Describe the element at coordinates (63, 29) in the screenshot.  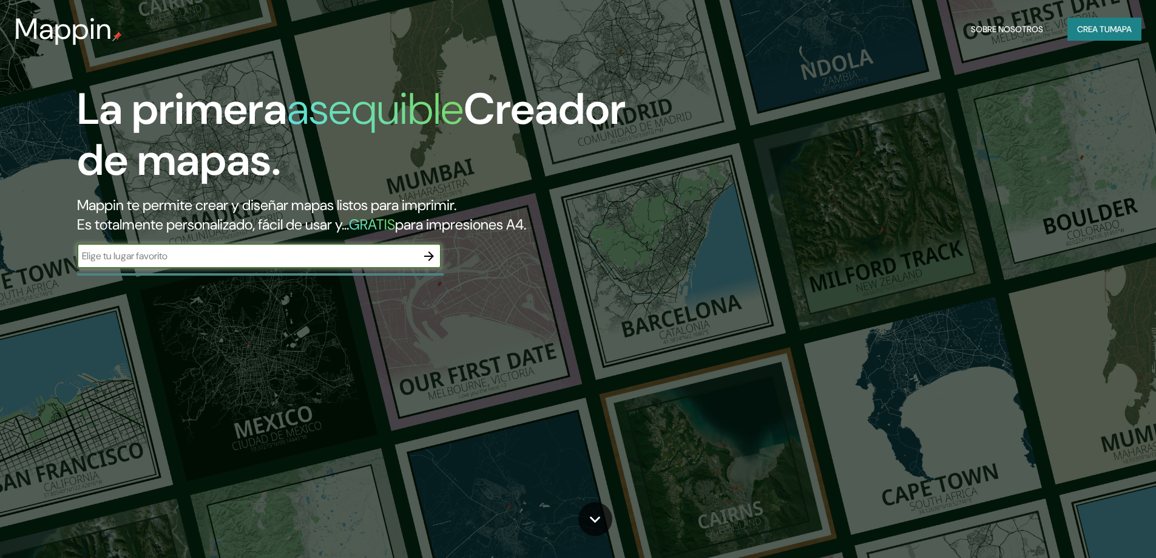
I see `font: Mappin` at that location.